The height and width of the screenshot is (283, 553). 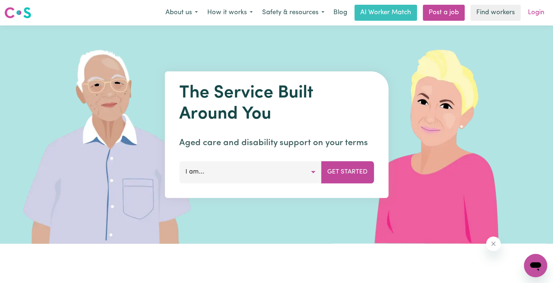 What do you see at coordinates (18, 13) in the screenshot?
I see `img: Careseekers logo` at bounding box center [18, 13].